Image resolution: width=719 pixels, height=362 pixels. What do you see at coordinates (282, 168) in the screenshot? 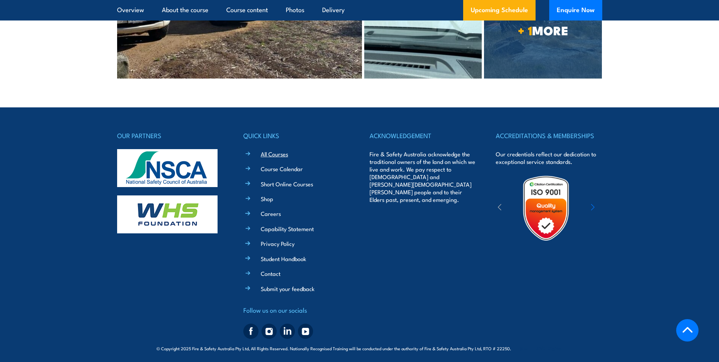
I see `a: Course Calendar` at bounding box center [282, 168].